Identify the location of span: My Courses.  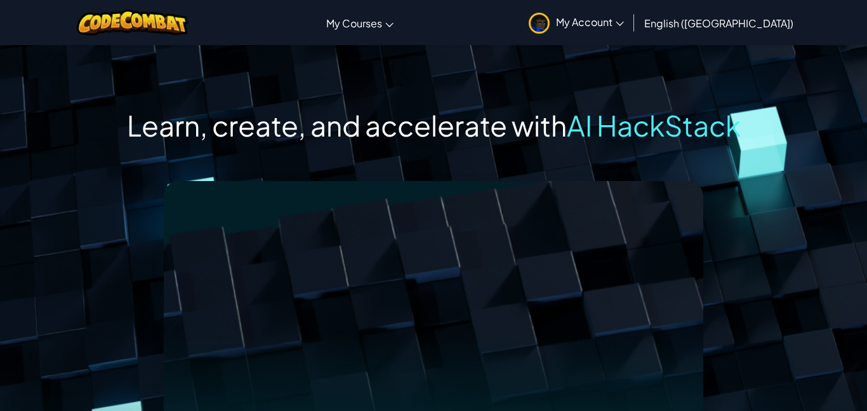
(354, 23).